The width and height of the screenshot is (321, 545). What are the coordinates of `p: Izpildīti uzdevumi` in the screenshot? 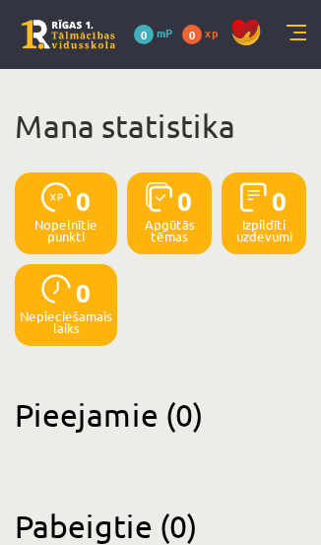 It's located at (264, 231).